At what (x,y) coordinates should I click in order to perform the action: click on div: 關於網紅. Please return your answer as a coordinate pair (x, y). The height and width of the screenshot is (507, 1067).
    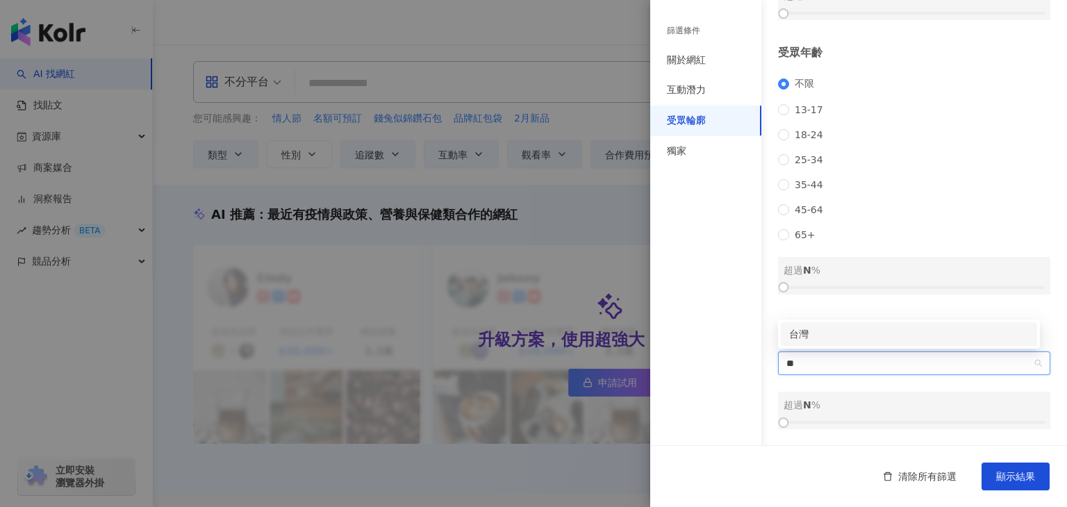
    Looking at the image, I should click on (686, 60).